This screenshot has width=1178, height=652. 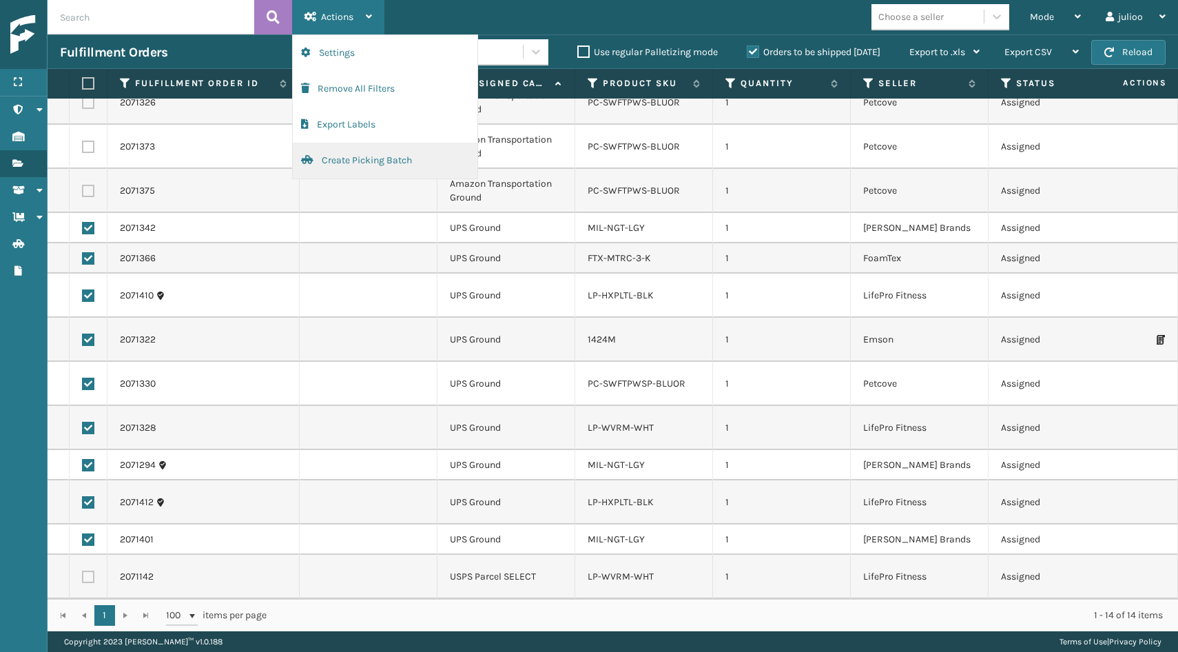 I want to click on i: Print Packing Slip, so click(x=1161, y=340).